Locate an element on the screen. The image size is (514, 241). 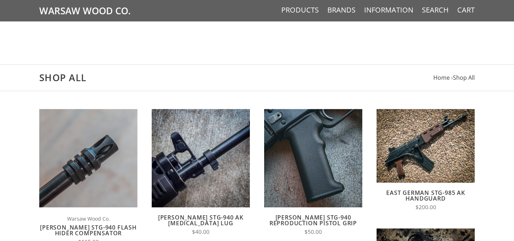
a: Products is located at coordinates (300, 10).